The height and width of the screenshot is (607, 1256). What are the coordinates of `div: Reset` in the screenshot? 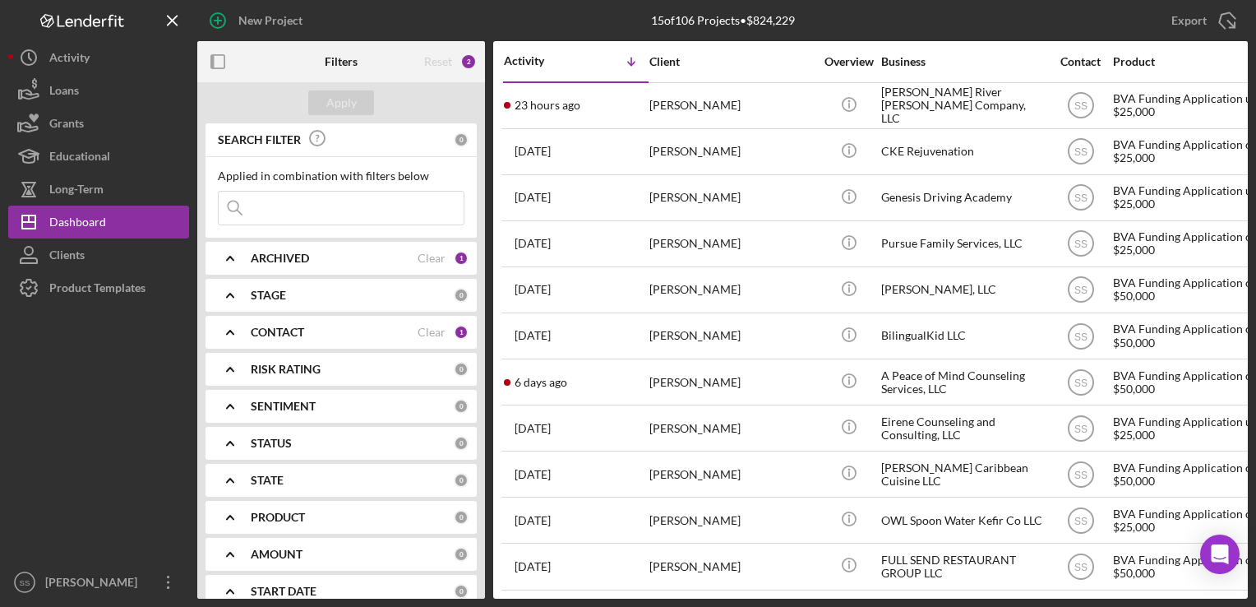 It's located at (438, 62).